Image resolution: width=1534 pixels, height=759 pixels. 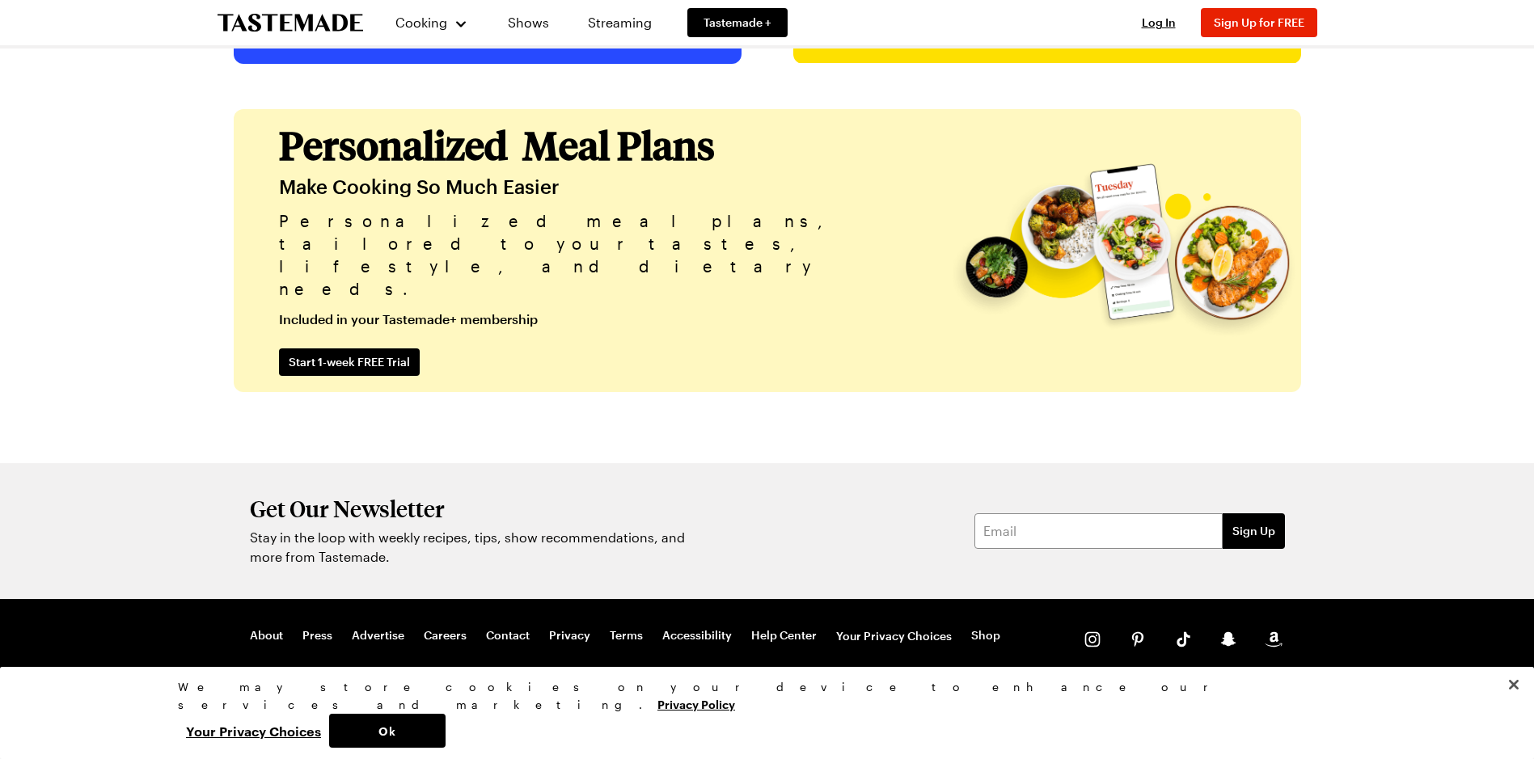 What do you see at coordinates (625, 636) in the screenshot?
I see `nav: Footer` at bounding box center [625, 636].